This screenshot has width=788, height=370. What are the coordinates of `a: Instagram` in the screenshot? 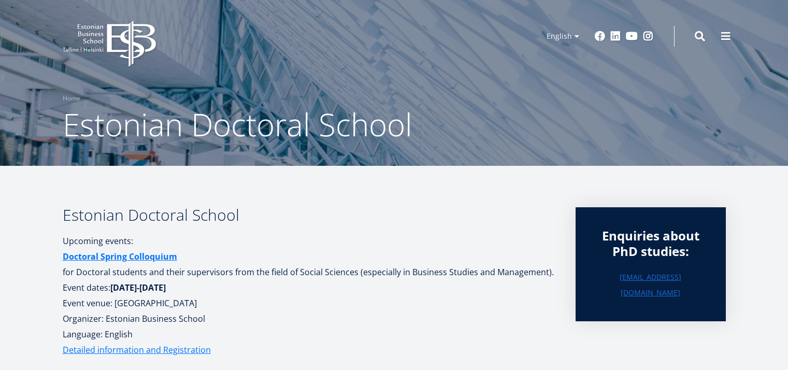 It's located at (648, 36).